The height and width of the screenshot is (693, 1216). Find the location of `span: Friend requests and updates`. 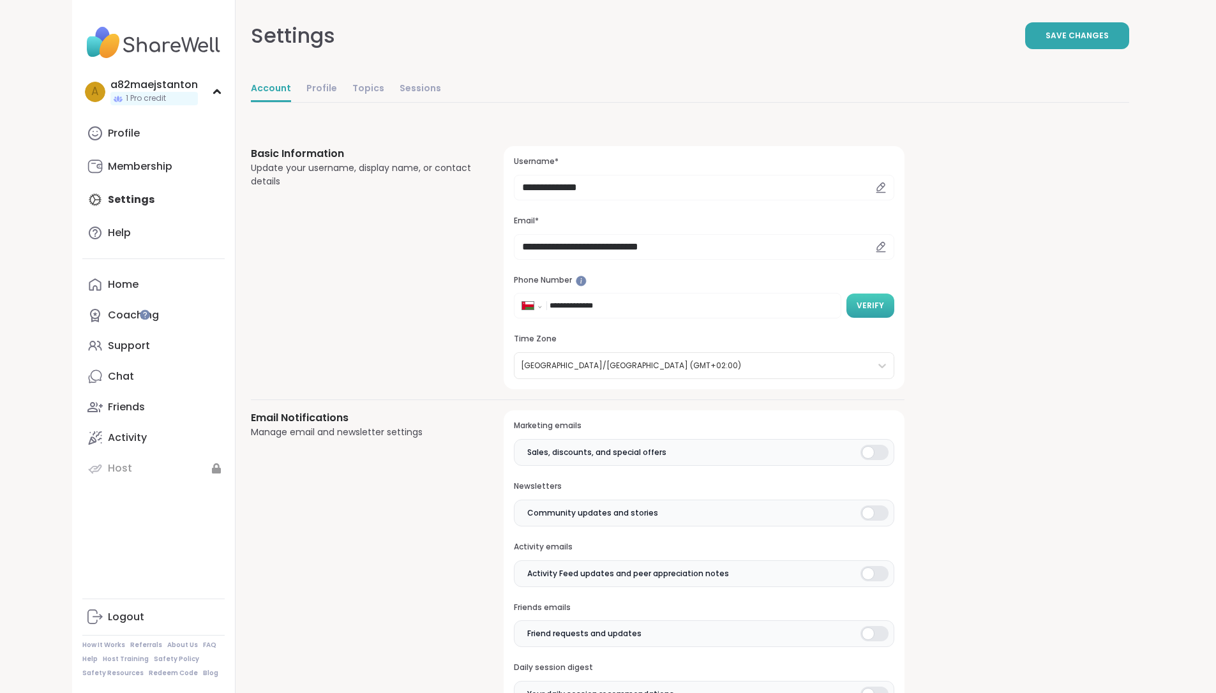

span: Friend requests and updates is located at coordinates (584, 634).